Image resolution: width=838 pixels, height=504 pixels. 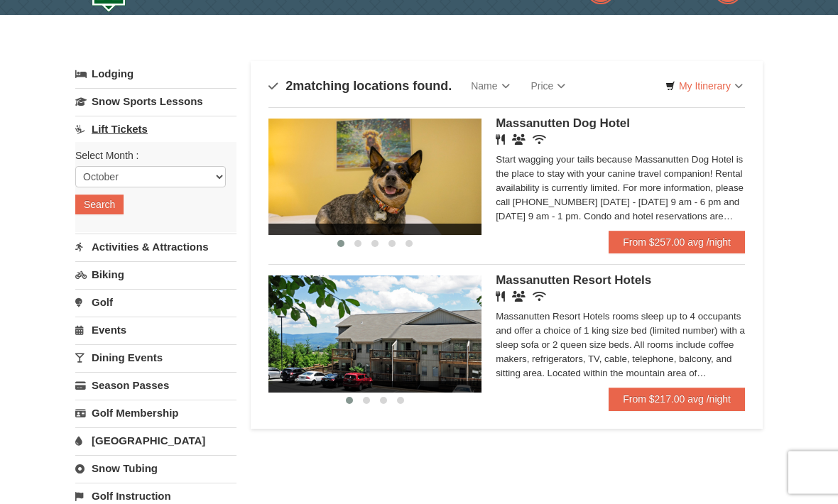 What do you see at coordinates (548, 87) in the screenshot?
I see `a: Price` at bounding box center [548, 87].